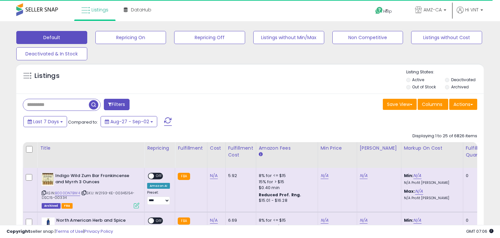 This screenshot has width=500, height=238. What do you see at coordinates (240, 176) in the screenshot?
I see `div: 5.92` at bounding box center [240, 176].